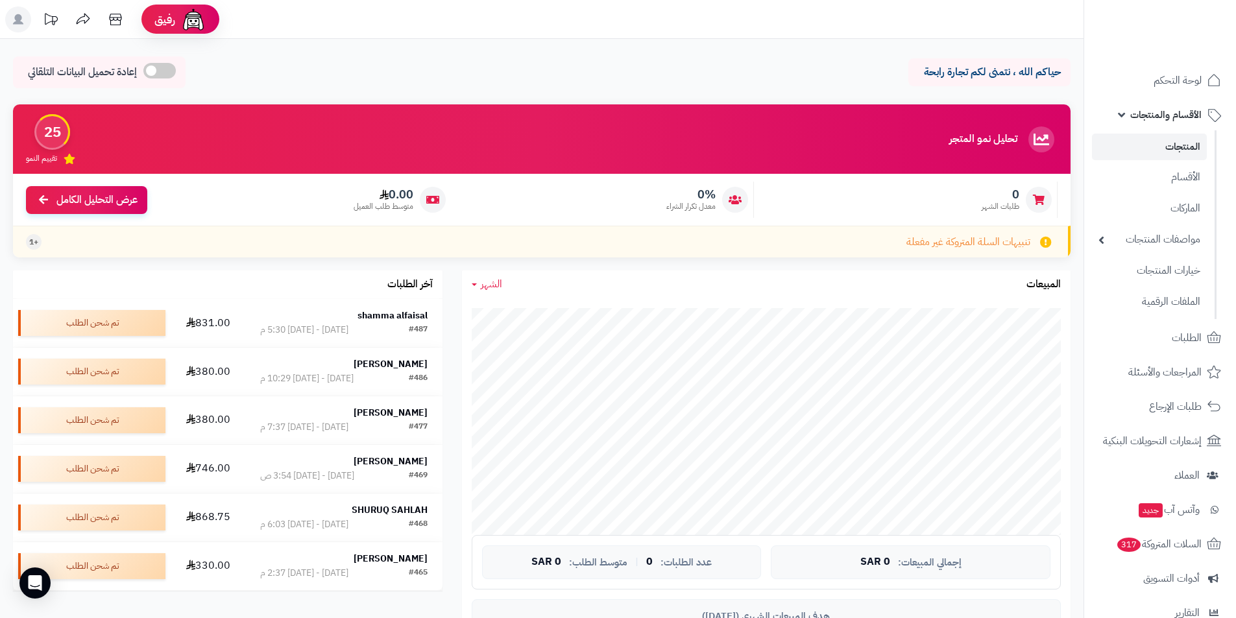  Describe the element at coordinates (1159, 544) in the screenshot. I see `span: السلات المتروكة` at that location.